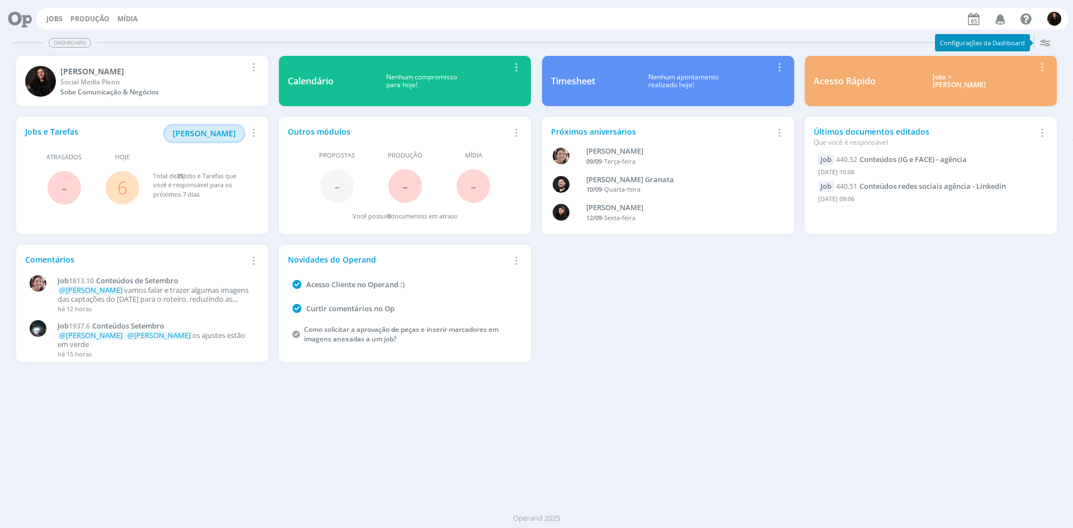  Describe the element at coordinates (122, 157) in the screenshot. I see `span: Hoje` at that location.